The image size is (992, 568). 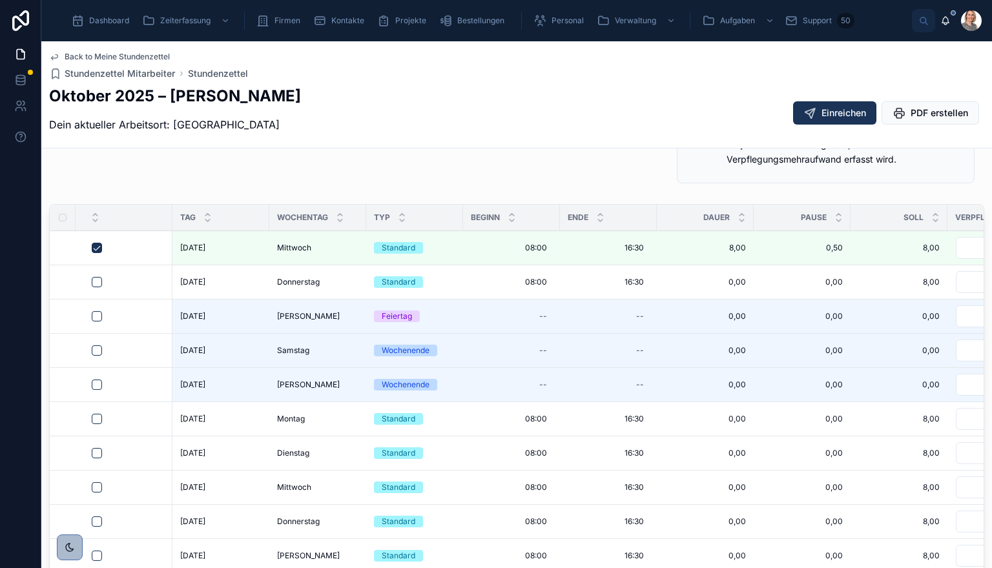 What do you see at coordinates (843, 113) in the screenshot?
I see `span: Einreichen` at bounding box center [843, 113].